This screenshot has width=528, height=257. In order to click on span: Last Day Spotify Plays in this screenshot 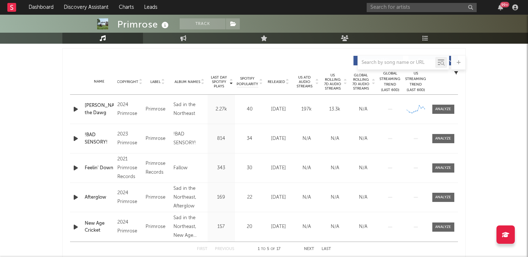, I will do `click(219, 82)`.